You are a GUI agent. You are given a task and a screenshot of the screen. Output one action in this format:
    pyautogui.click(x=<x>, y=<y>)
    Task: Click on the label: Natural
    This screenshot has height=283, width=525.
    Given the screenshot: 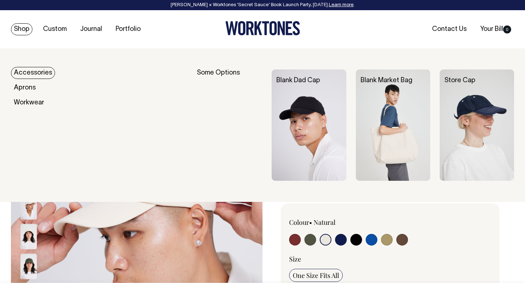 What is the action you would take?
    pyautogui.click(x=324, y=223)
    